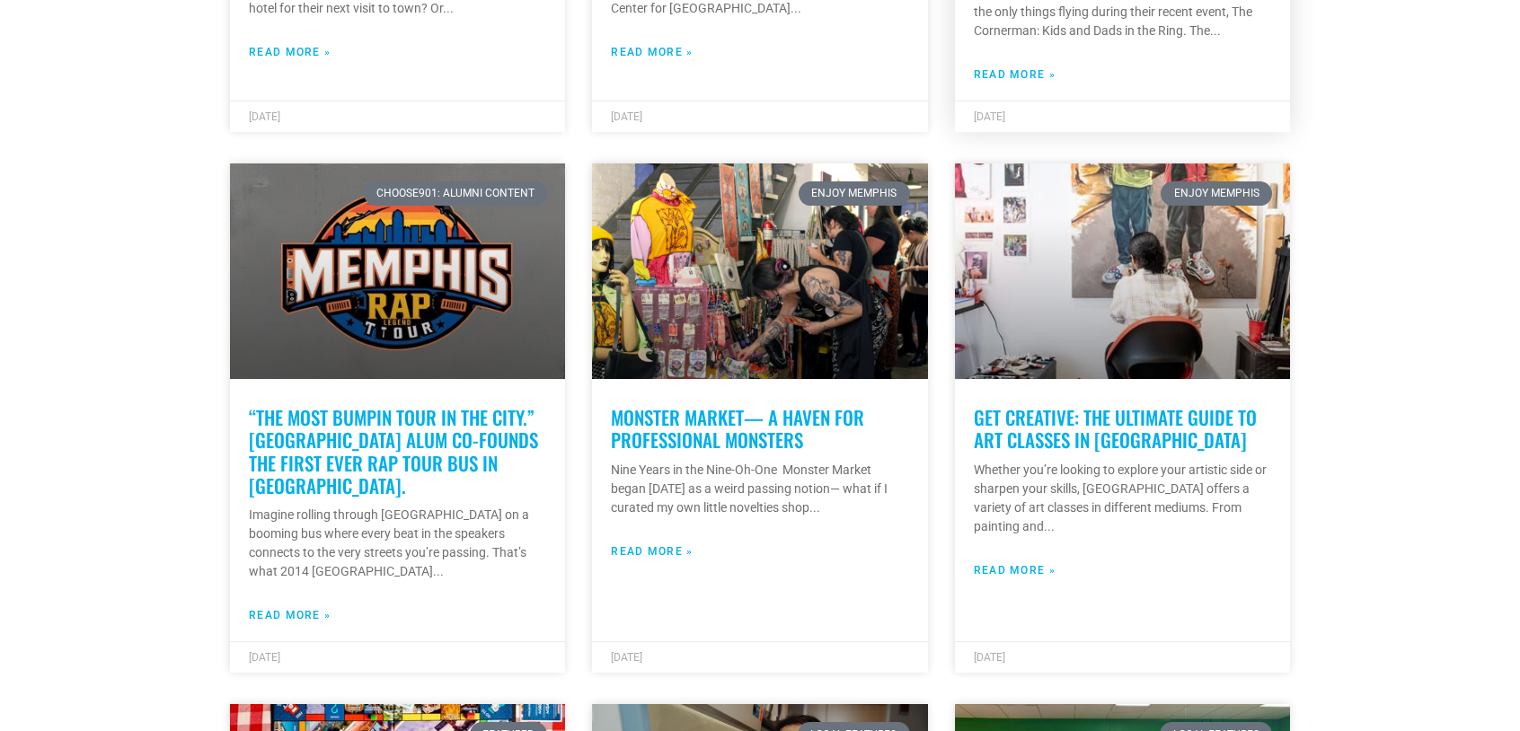 The width and height of the screenshot is (1520, 731). Describe the element at coordinates (651, 52) in the screenshot. I see `a: Read more about All That Jazz: Downtown Welcomes a New Monthly Jam Session` at that location.